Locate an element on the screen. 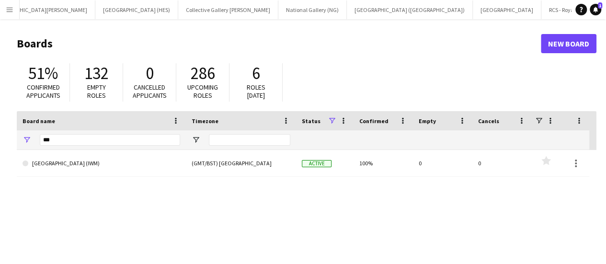  span: Active is located at coordinates (317, 163).